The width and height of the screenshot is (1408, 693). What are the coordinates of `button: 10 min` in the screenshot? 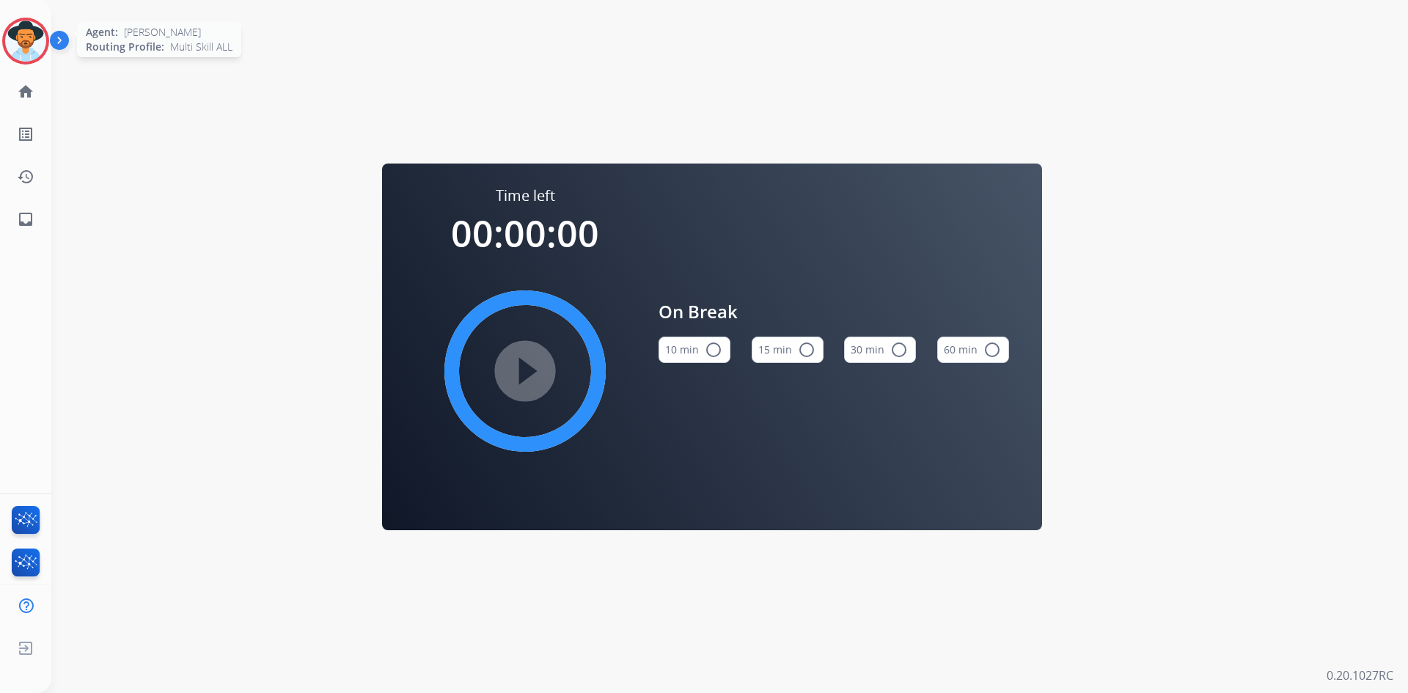 It's located at (694, 350).